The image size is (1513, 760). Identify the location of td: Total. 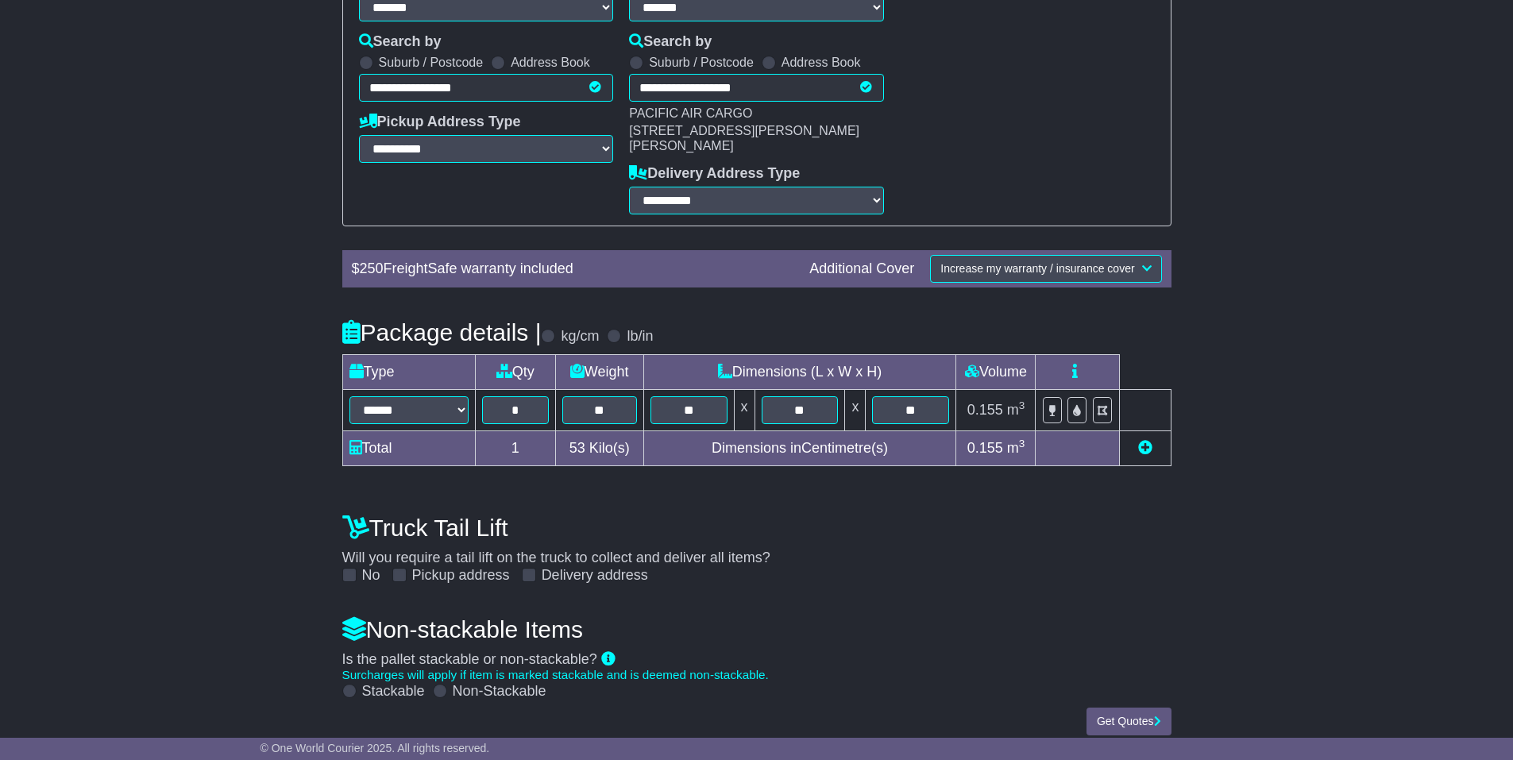
(408, 448).